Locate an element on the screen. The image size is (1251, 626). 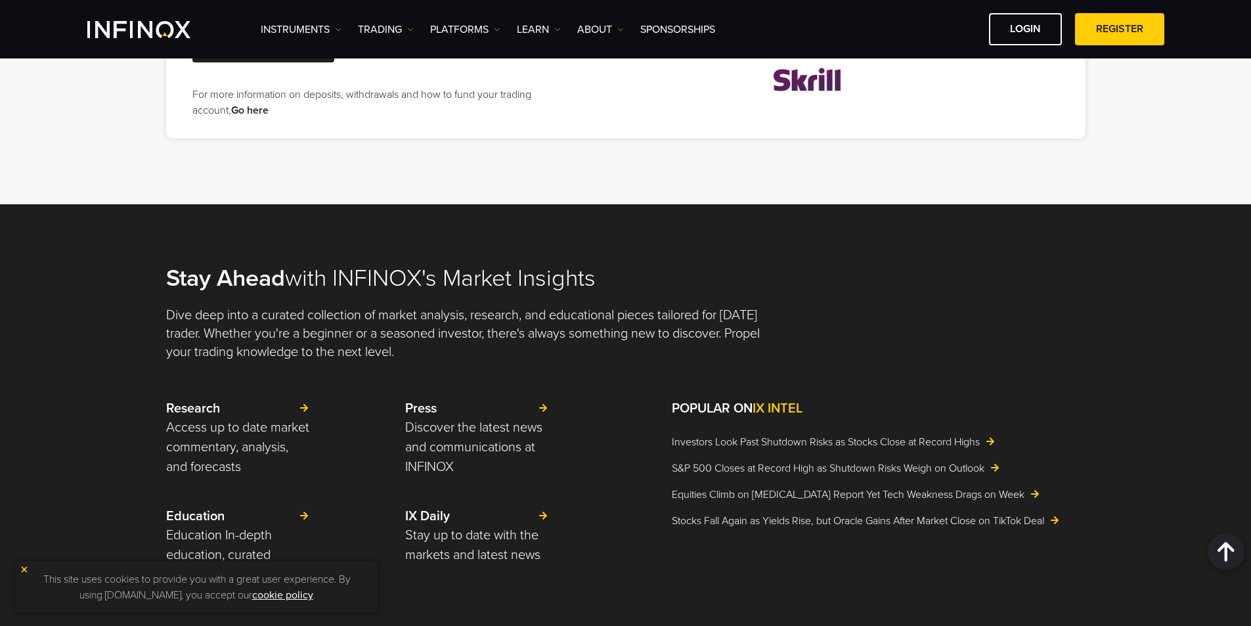
p: Education In-depth education, curated especially for traders of all experiences is located at coordinates (238, 565).